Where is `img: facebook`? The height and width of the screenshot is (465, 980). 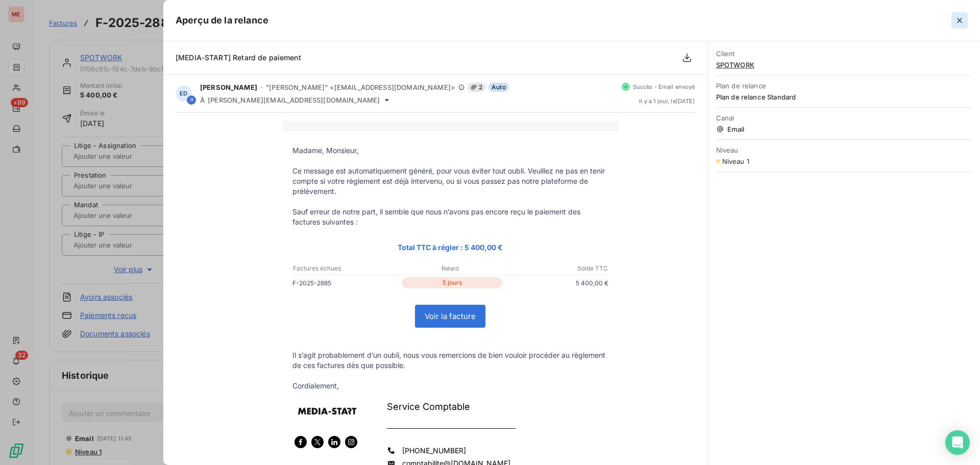
img: facebook is located at coordinates (301, 442).